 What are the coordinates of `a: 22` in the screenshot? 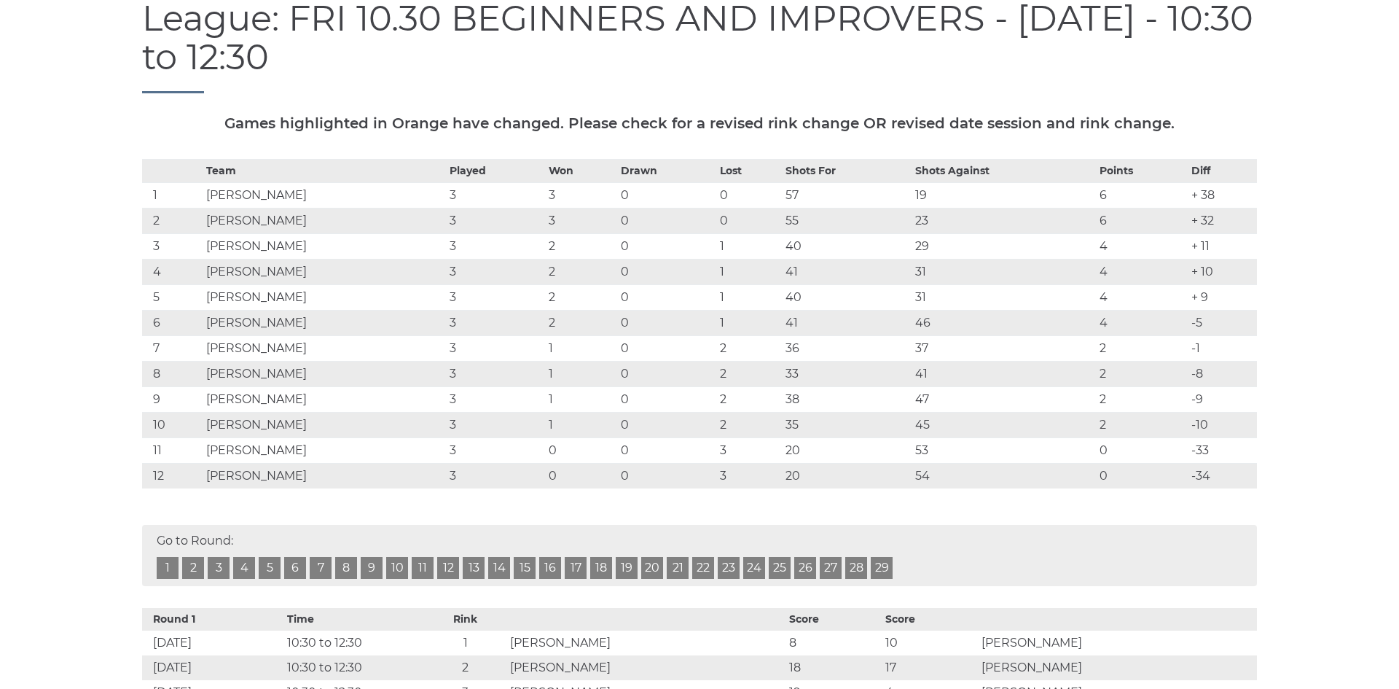 It's located at (703, 568).